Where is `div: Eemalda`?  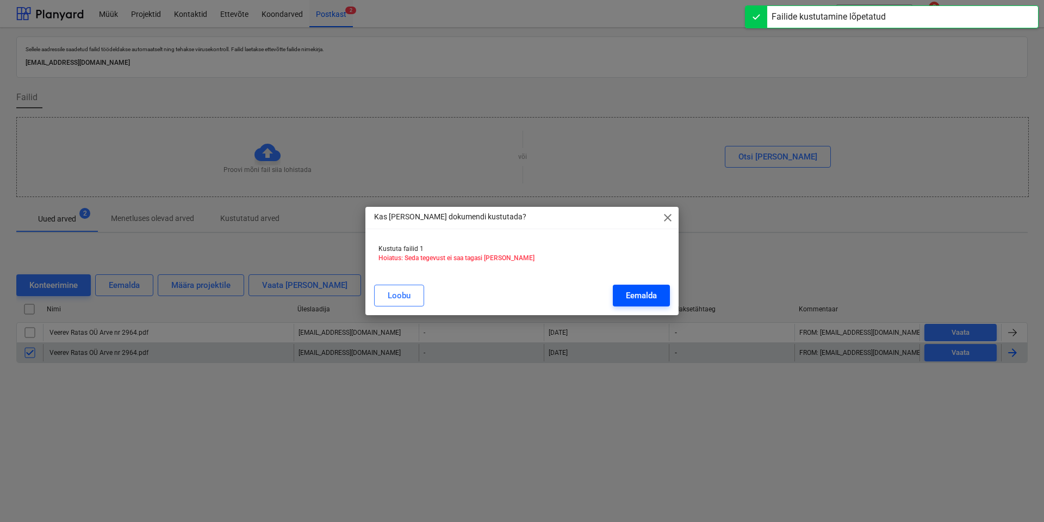 div: Eemalda is located at coordinates (641, 295).